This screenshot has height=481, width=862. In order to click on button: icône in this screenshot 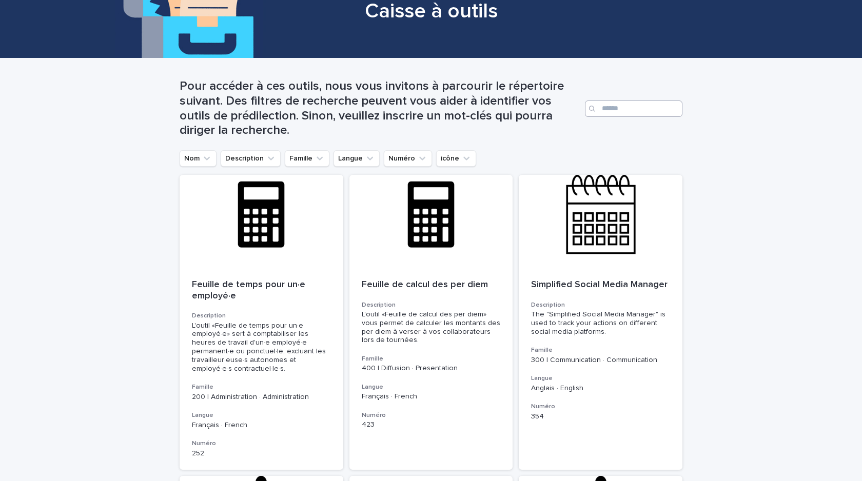, I will do `click(456, 159)`.